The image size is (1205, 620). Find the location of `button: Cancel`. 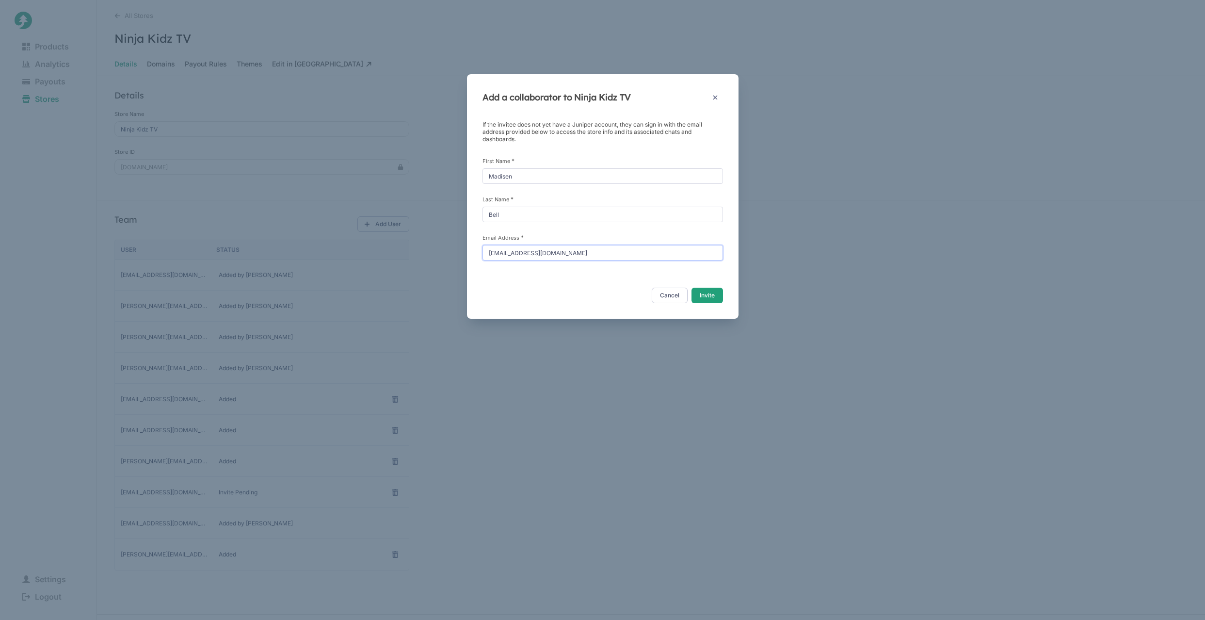

button: Cancel is located at coordinates (670, 295).